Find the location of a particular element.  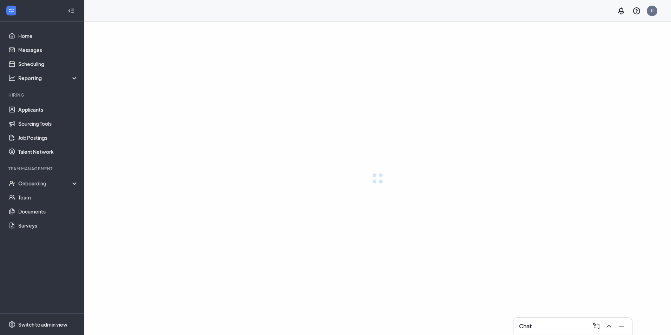

div: Team Management is located at coordinates (42, 169).